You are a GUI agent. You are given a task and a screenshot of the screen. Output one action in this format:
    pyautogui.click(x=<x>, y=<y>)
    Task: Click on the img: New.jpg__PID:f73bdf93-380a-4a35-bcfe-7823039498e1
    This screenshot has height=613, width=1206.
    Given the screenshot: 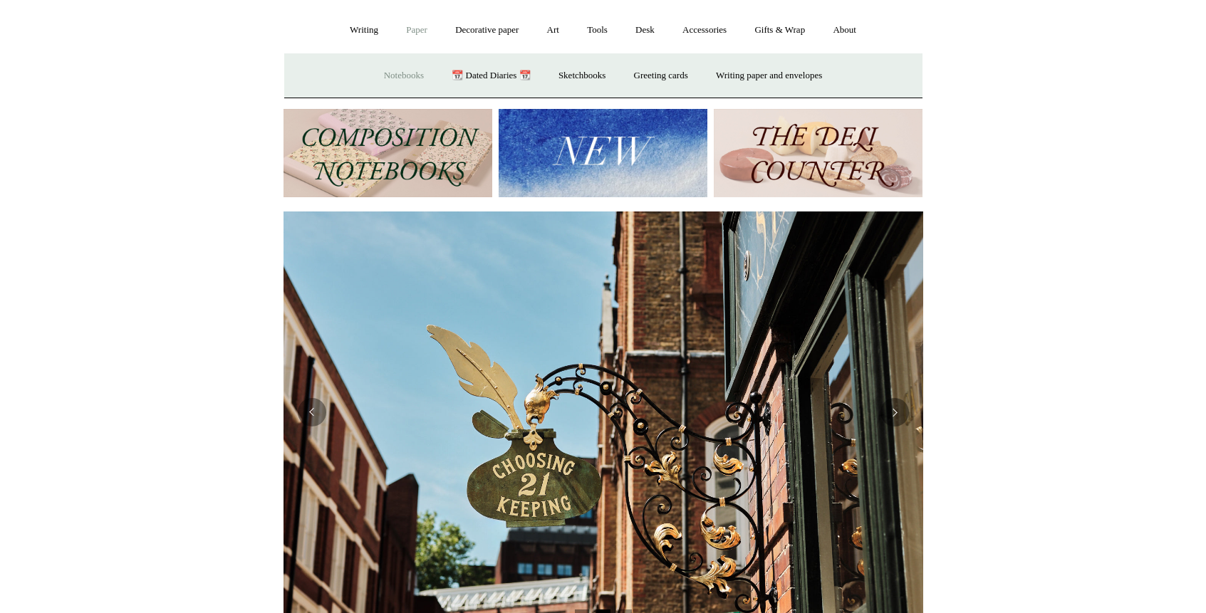 What is the action you would take?
    pyautogui.click(x=603, y=153)
    